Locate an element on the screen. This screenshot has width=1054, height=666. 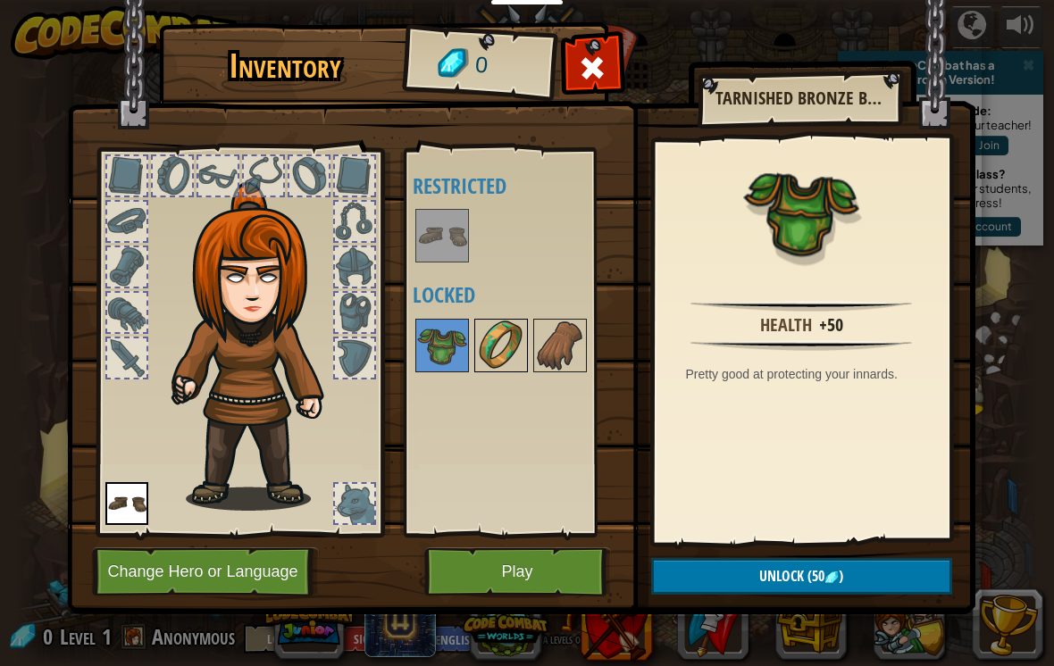
div: +50 is located at coordinates (831, 325).